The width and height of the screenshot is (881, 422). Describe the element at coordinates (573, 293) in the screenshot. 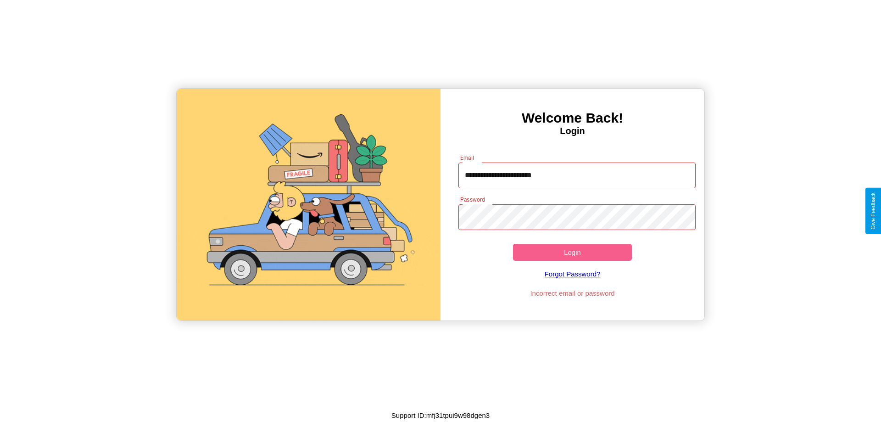

I see `p: Incorrect email or password` at that location.